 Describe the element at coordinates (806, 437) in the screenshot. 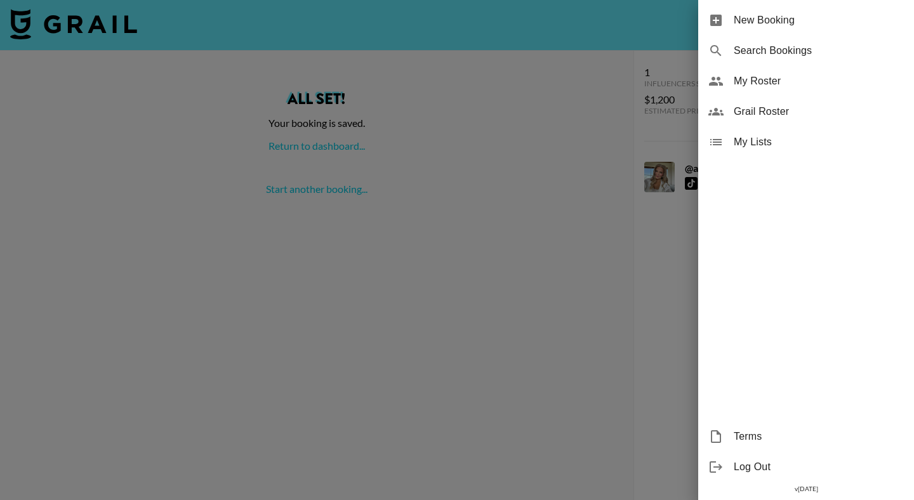

I see `div: Terms` at that location.